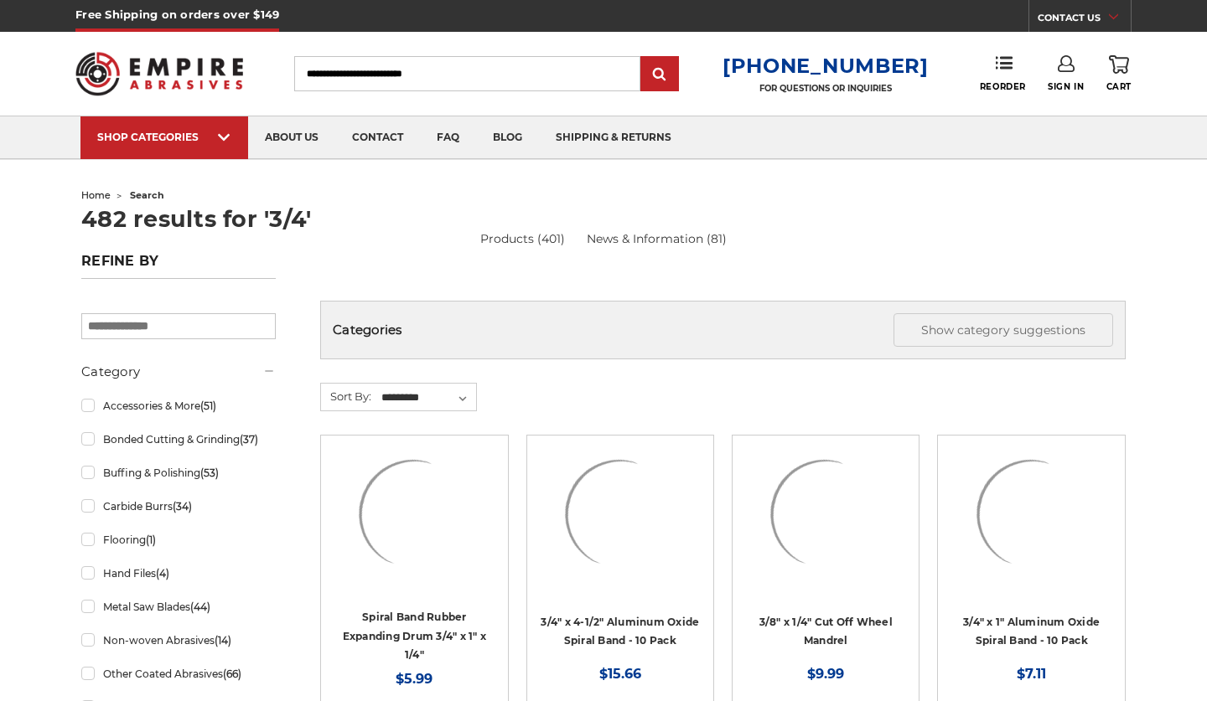 This screenshot has height=701, width=1207. Describe the element at coordinates (1031, 632) in the screenshot. I see `a: 3/4" x 1" Aluminum Oxide Spiral Band - 10 Pack` at that location.